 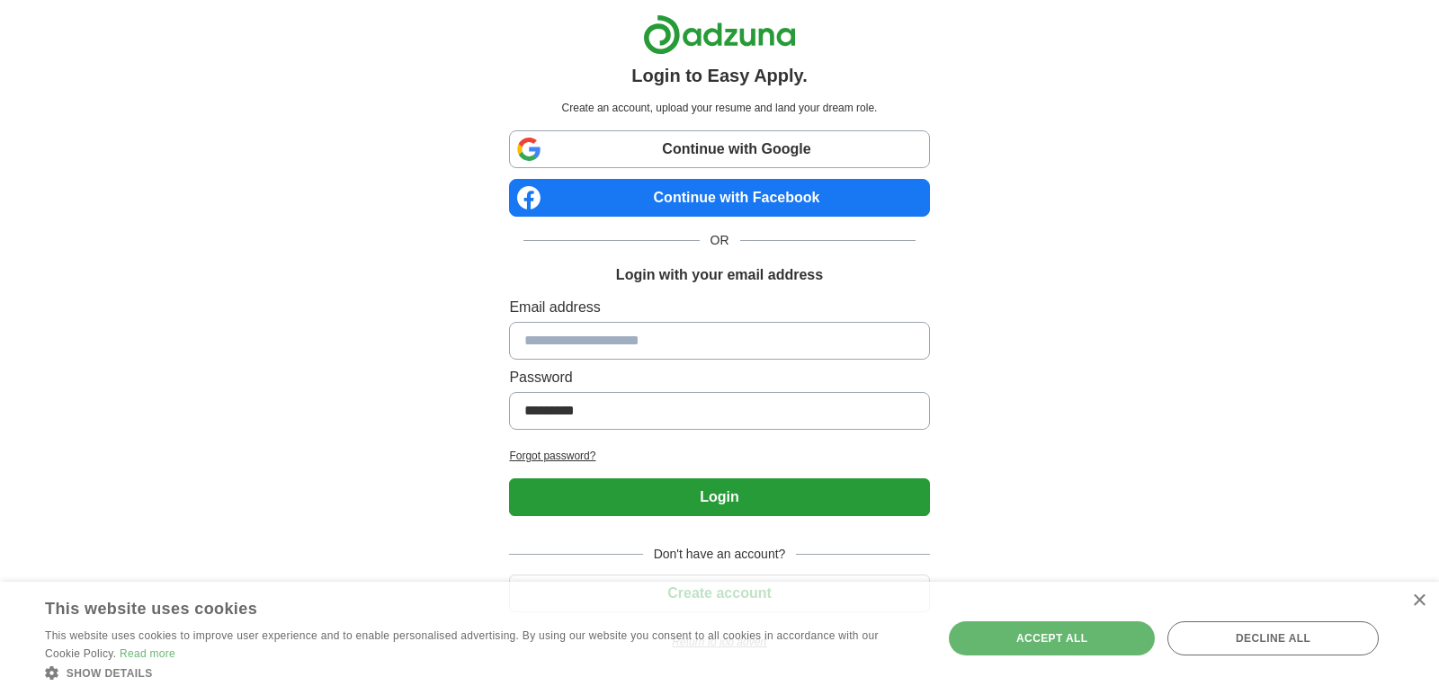 I want to click on span: Show details, so click(x=110, y=674).